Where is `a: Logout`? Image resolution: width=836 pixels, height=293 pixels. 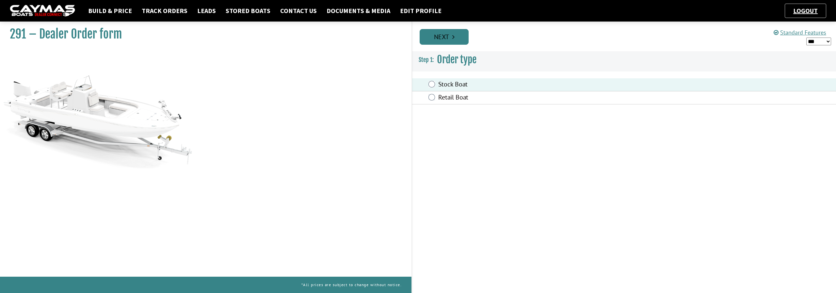
a: Logout is located at coordinates (805, 10).